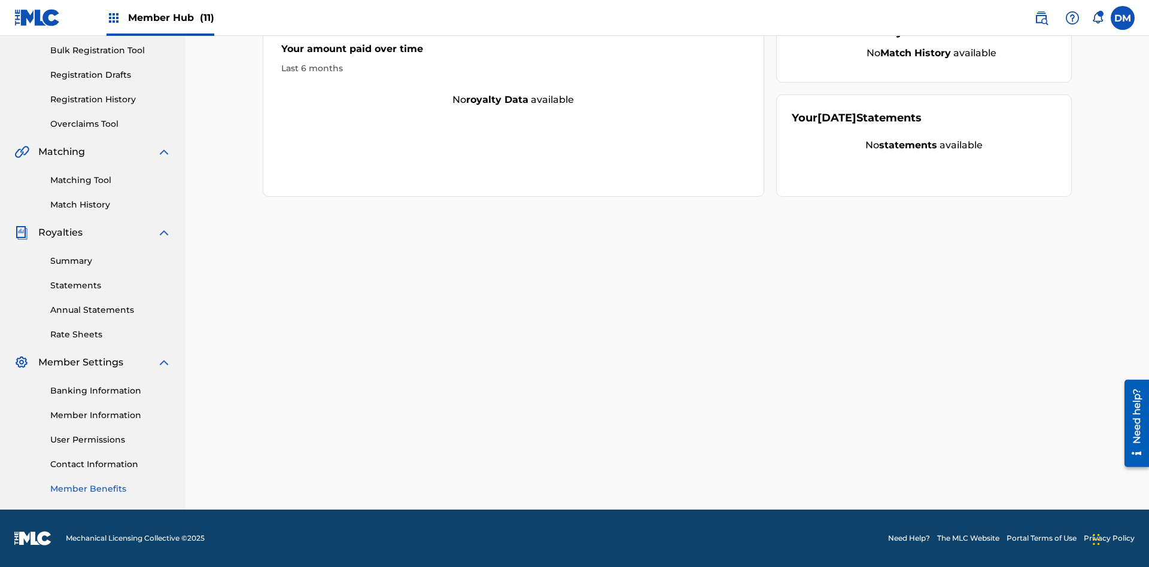  What do you see at coordinates (135, 539) in the screenshot?
I see `span: Mechanical Licensing Collective © 2025` at bounding box center [135, 539].